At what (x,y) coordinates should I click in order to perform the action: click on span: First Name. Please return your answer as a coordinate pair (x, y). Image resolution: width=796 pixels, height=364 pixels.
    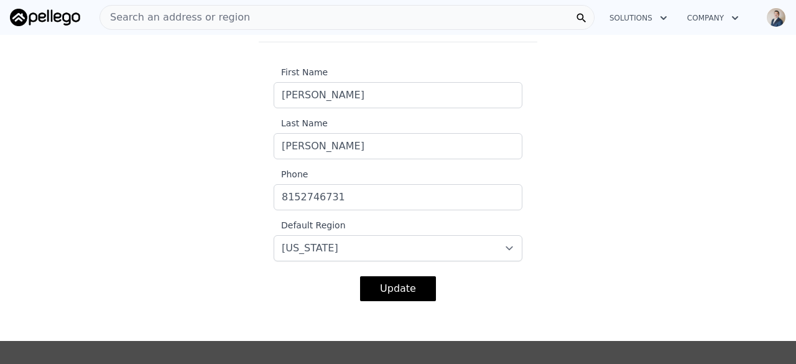
    Looking at the image, I should click on (300, 72).